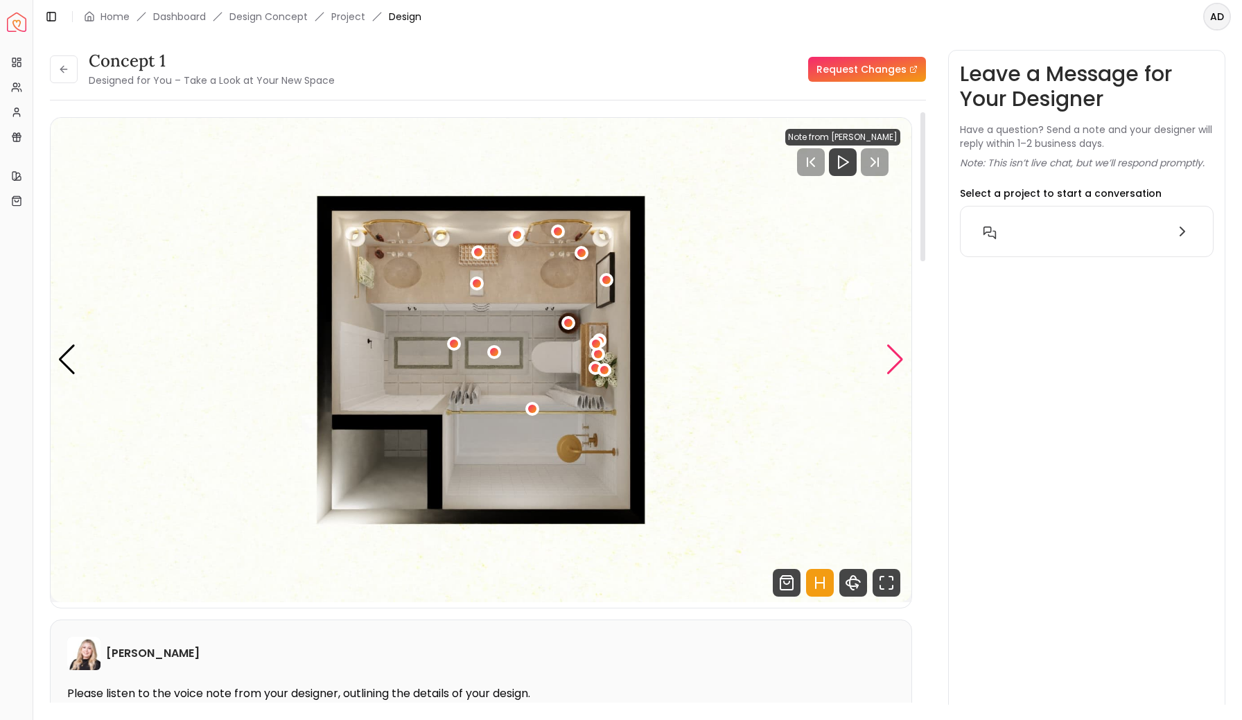  I want to click on a: Project, so click(348, 17).